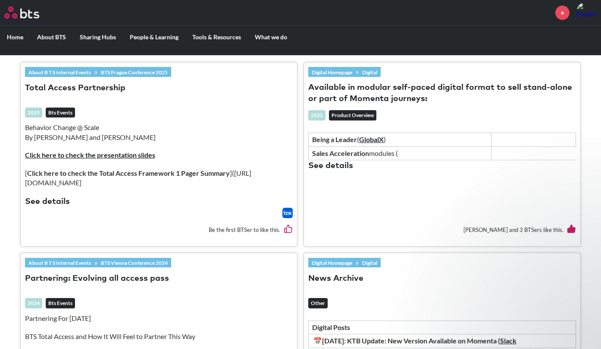 The width and height of the screenshot is (601, 349). I want to click on td: modules (, so click(400, 153).